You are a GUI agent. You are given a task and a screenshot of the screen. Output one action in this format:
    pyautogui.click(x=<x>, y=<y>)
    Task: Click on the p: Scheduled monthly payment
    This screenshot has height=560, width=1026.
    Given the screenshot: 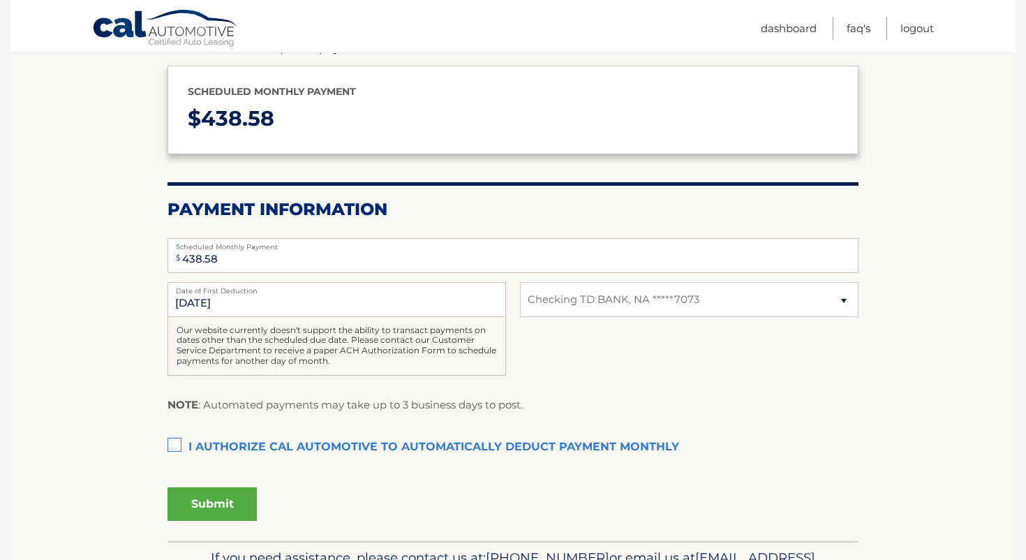 What is the action you would take?
    pyautogui.click(x=513, y=91)
    